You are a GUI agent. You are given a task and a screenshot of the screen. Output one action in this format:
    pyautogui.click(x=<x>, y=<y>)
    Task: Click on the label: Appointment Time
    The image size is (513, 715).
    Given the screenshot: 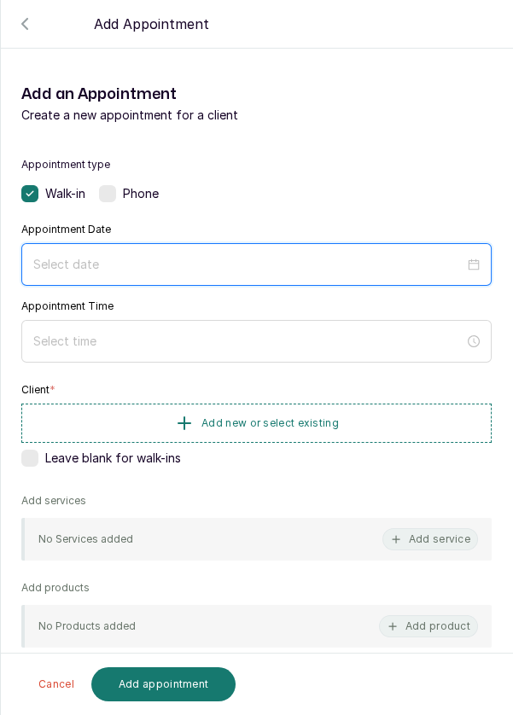 What is the action you would take?
    pyautogui.click(x=67, y=306)
    